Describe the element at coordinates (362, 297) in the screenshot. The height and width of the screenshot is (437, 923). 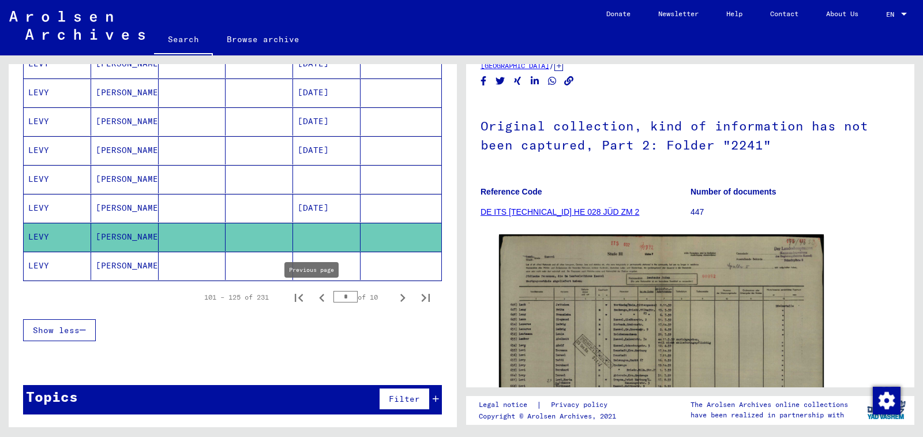
I see `div: of 10` at that location.